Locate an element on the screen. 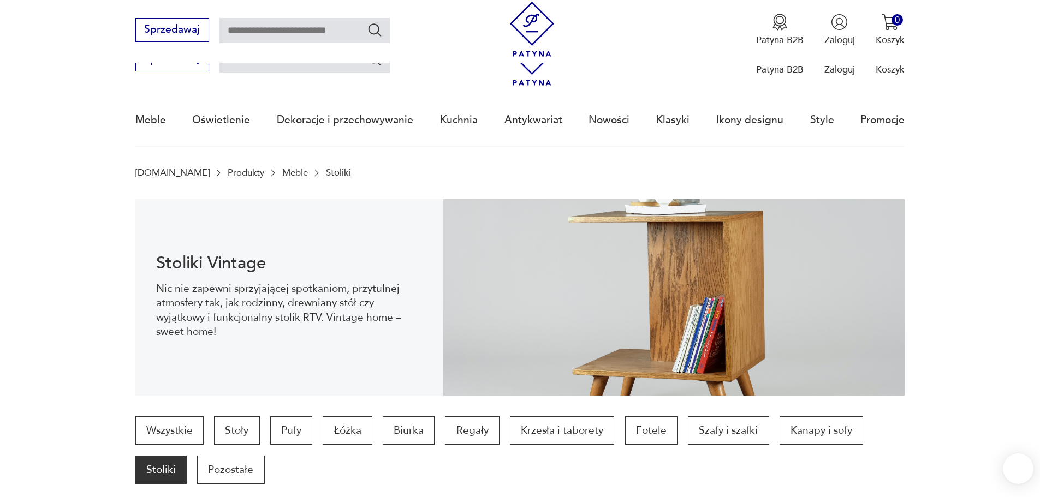 This screenshot has width=1040, height=497. p: Łóżka is located at coordinates (347, 431).